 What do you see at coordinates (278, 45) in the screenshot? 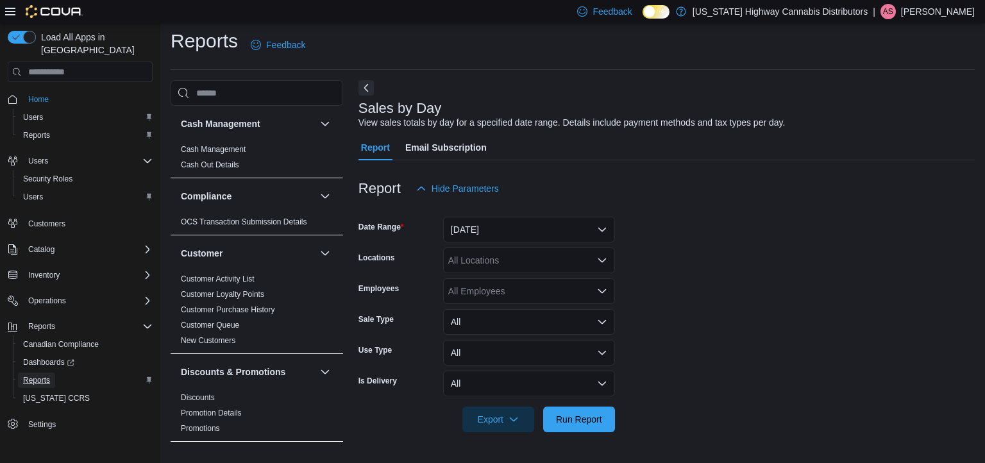
I see `a: Feedback` at bounding box center [278, 45].